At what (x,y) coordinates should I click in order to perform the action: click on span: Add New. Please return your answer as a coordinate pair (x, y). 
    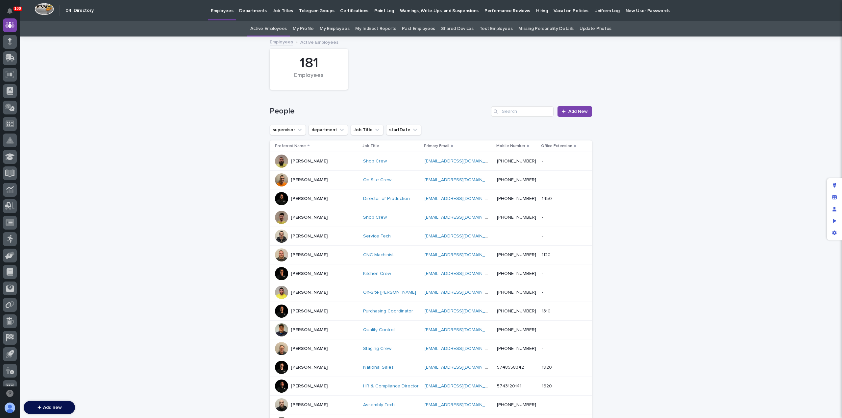
    Looking at the image, I should click on (578, 112).